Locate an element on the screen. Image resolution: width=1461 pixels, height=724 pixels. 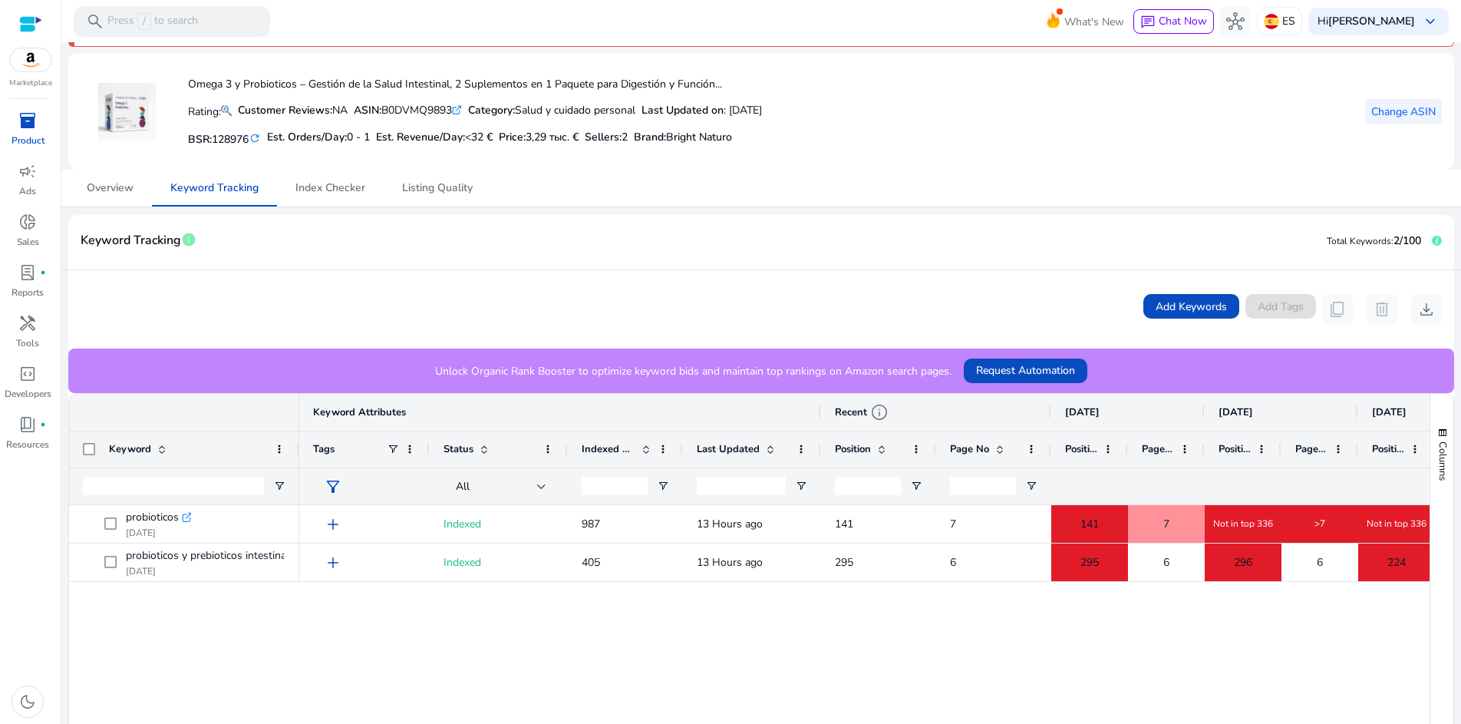
span: handyman is located at coordinates (28, 323).